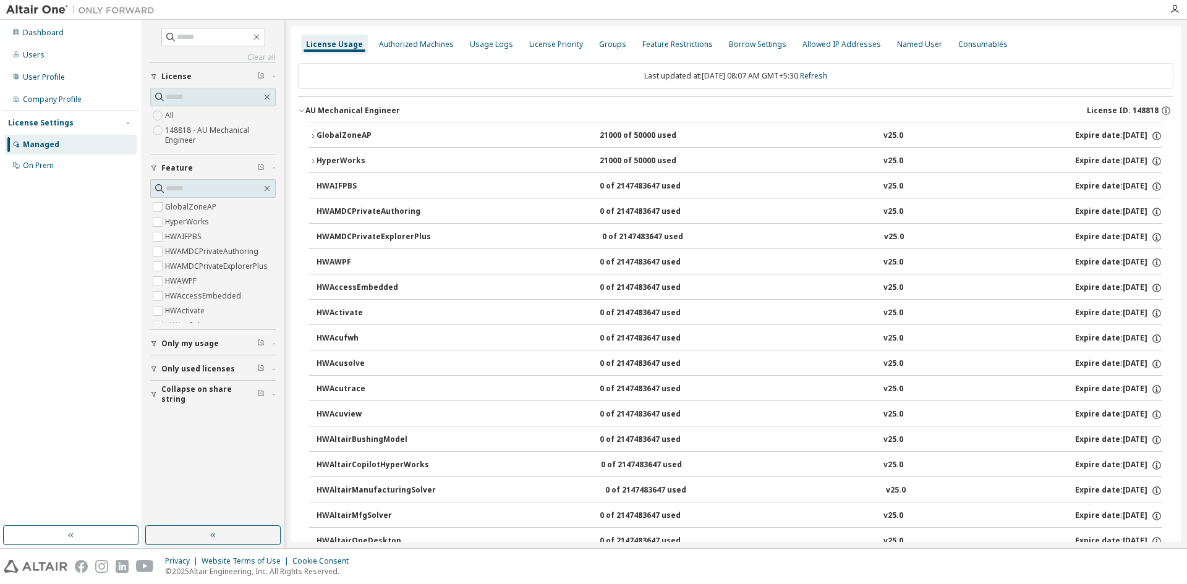  Describe the element at coordinates (213, 344) in the screenshot. I see `button: Only my usage` at that location.